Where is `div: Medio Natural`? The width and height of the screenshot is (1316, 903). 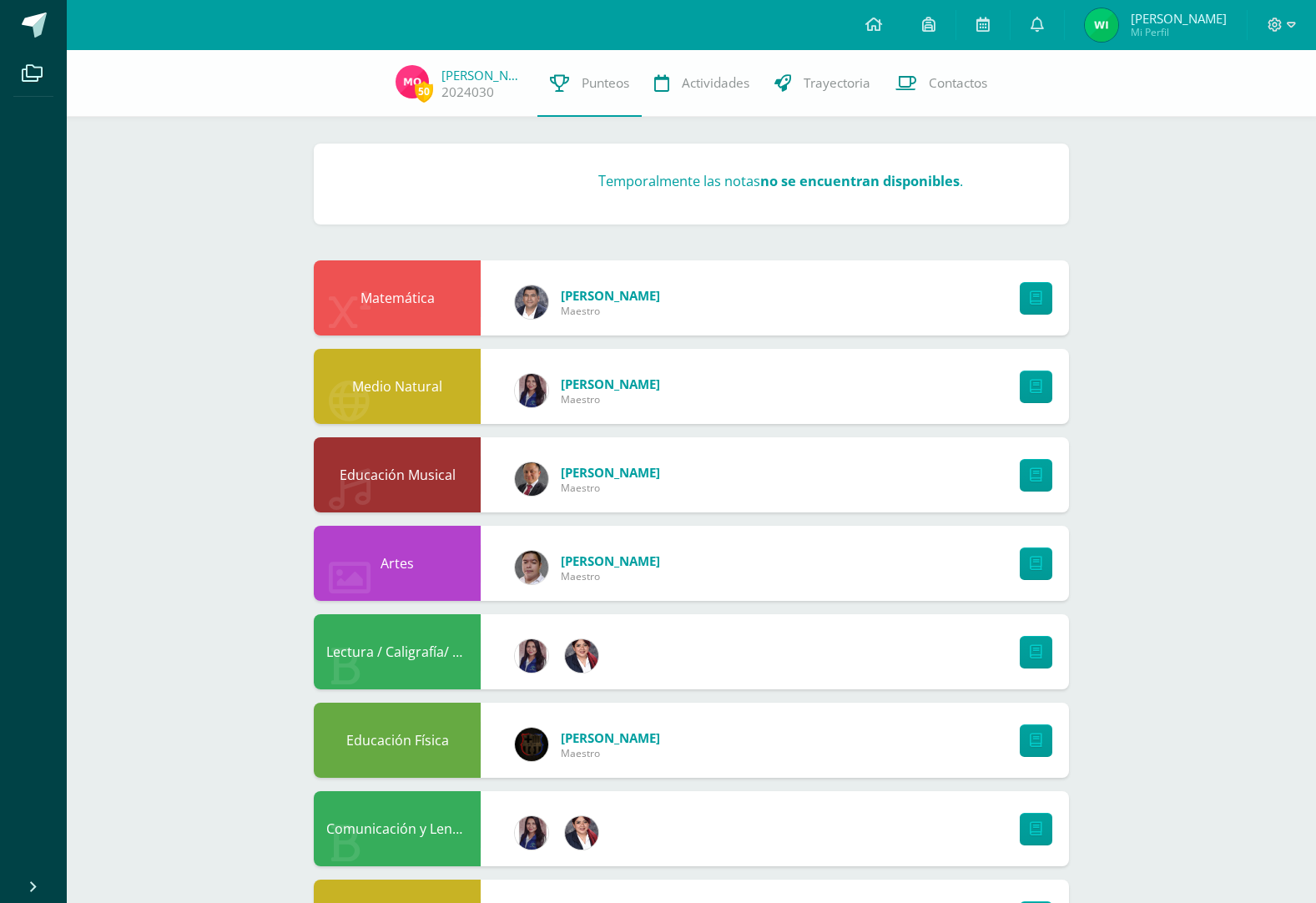
div: Medio Natural is located at coordinates (397, 386).